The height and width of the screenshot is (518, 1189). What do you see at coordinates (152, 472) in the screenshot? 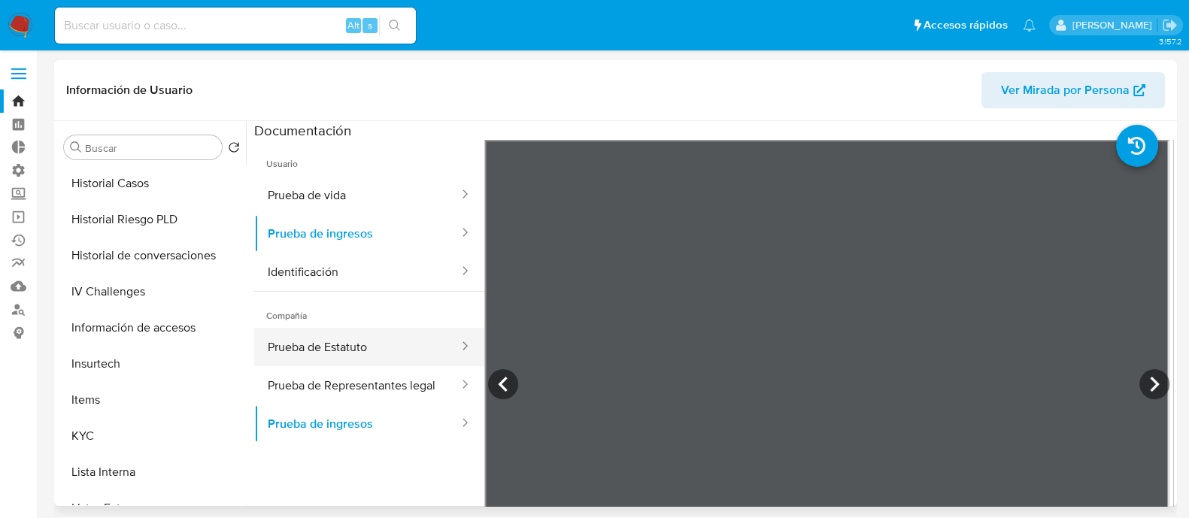
I see `button: Lista Interna` at bounding box center [152, 472].